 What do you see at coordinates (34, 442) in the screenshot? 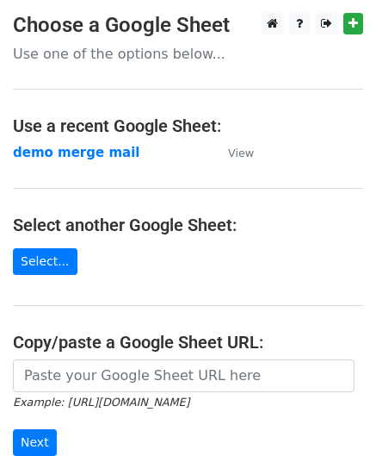
I see `input: Next` at bounding box center [34, 442].